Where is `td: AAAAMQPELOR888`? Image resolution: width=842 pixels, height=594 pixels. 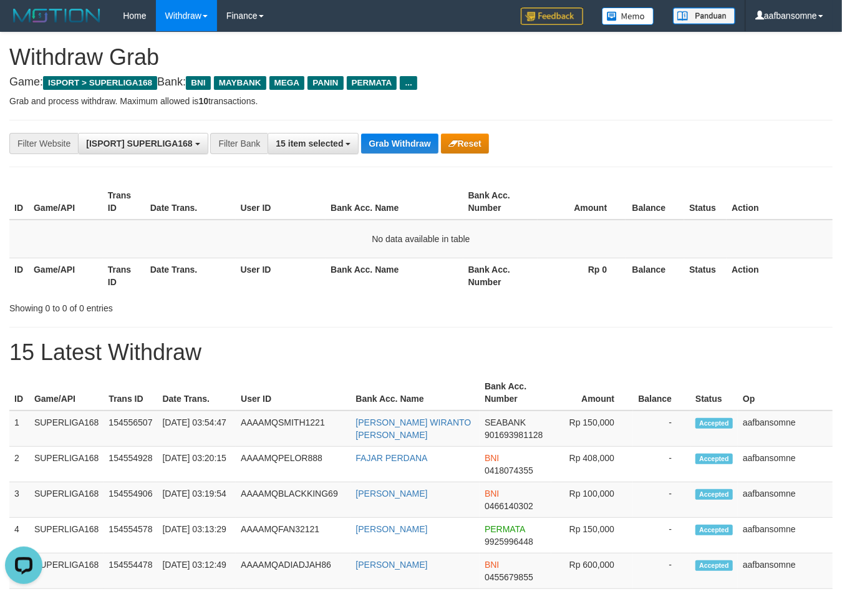
td: AAAAMQPELOR888 is located at coordinates (293, 464).